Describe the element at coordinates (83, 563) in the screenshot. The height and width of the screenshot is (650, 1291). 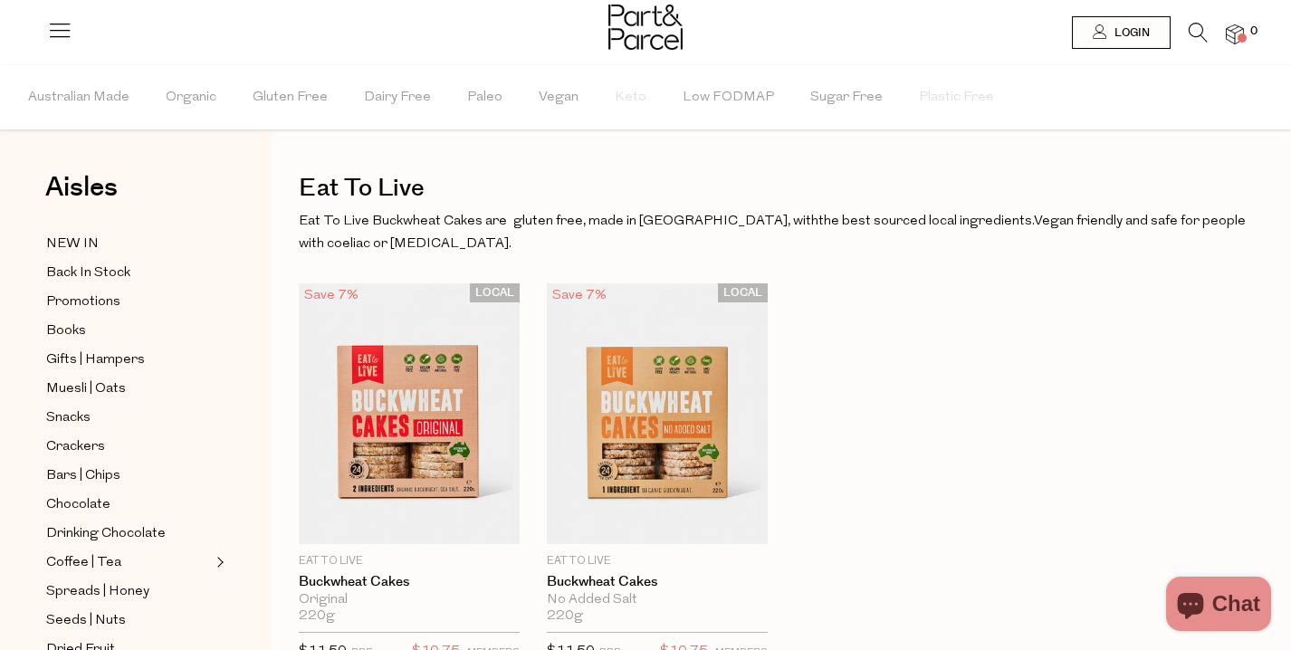
I see `span: Coffee | Tea` at that location.